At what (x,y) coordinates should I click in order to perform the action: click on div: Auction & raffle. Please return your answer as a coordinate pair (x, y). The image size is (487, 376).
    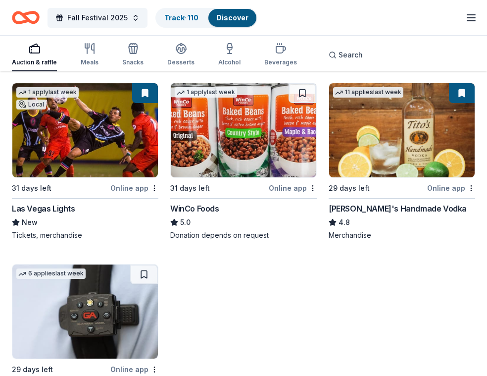
    Looking at the image, I should click on (34, 62).